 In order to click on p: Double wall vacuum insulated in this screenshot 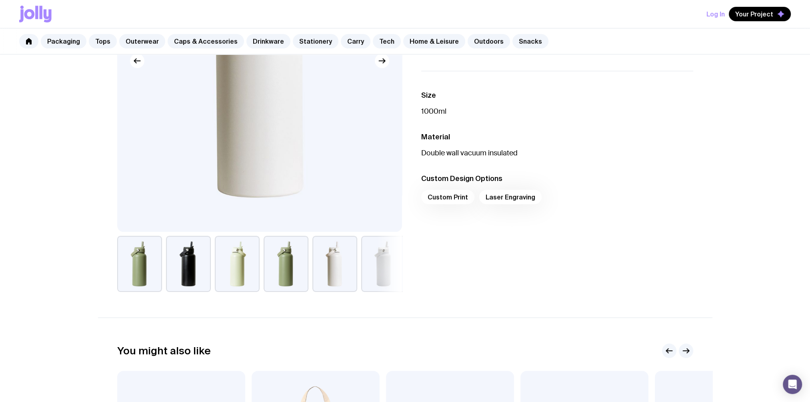, I will do `click(557, 153)`.